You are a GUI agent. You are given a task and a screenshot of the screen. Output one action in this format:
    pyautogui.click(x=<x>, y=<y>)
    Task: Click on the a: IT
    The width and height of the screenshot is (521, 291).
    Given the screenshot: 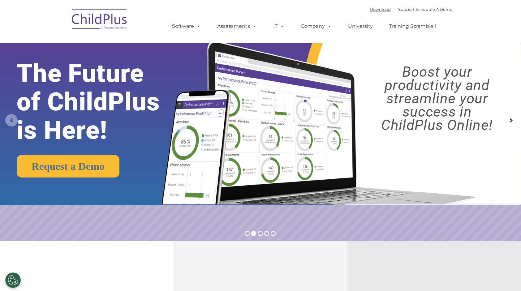 What is the action you would take?
    pyautogui.click(x=279, y=26)
    